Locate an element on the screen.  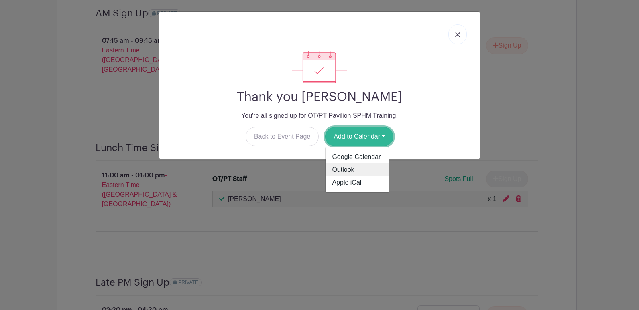
a: Google Calendar is located at coordinates (357, 157).